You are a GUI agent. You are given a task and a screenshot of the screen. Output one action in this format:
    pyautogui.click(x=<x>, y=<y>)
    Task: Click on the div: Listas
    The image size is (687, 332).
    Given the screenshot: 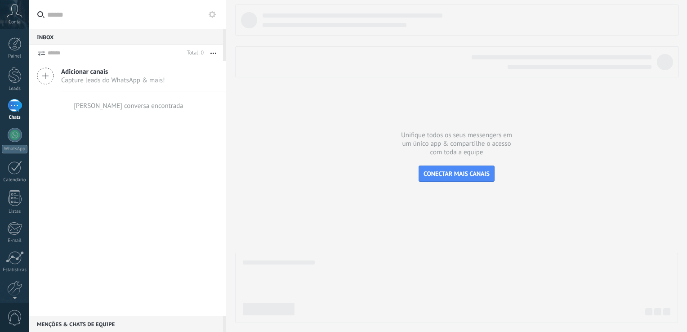 What is the action you would take?
    pyautogui.click(x=15, y=211)
    